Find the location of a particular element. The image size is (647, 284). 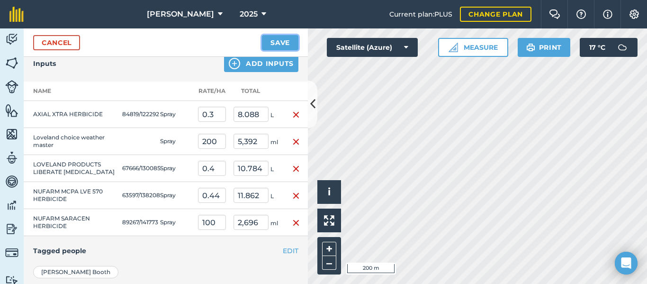

img: Ruler icon is located at coordinates (453, 47).